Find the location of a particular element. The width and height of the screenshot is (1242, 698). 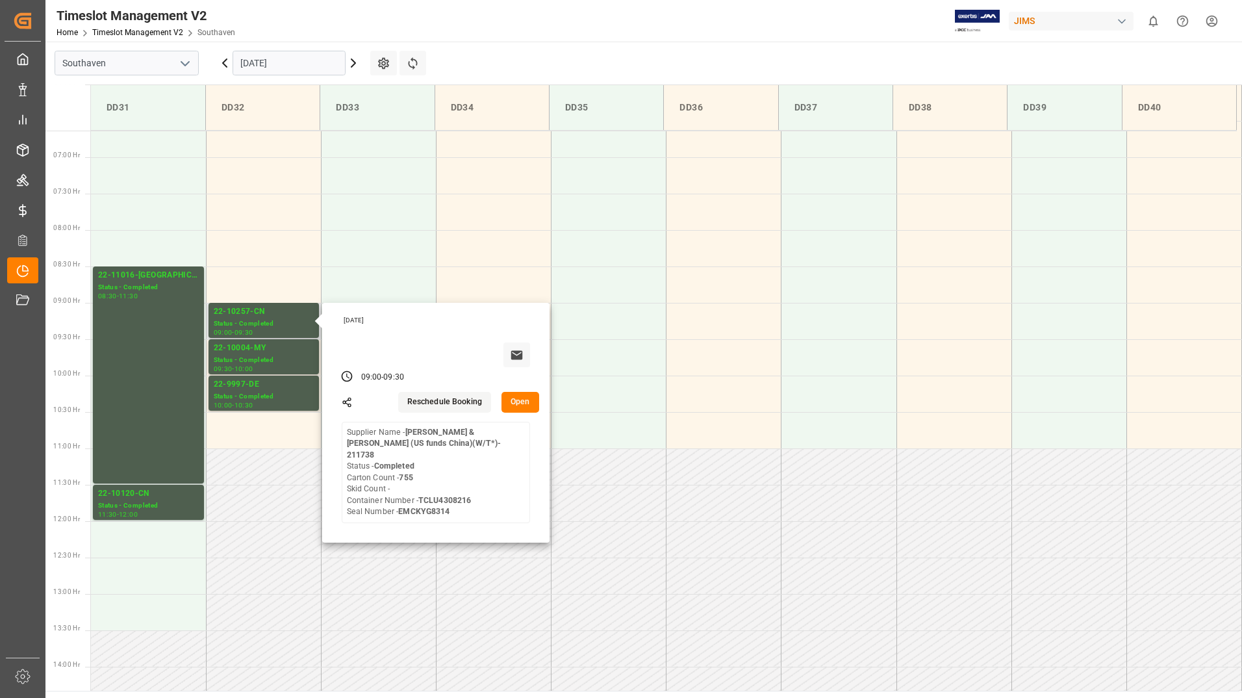

button: show 0 new notifications is located at coordinates (1153, 21).